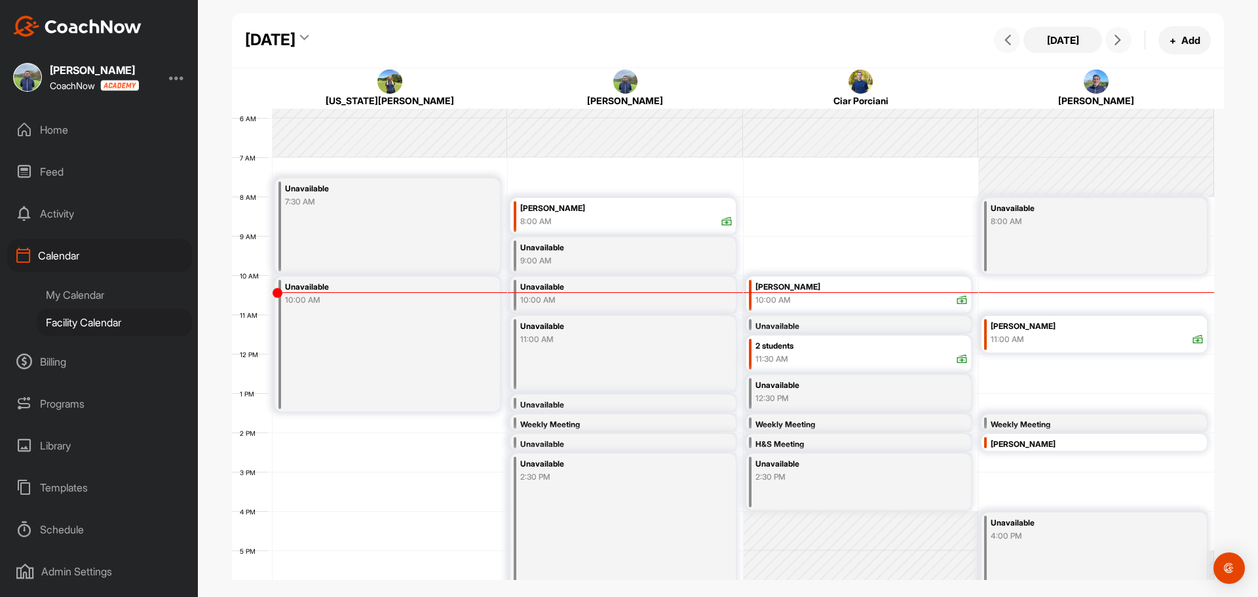  I want to click on img: square_909ed3242d261a915dd01046af216775.jpg, so click(1096, 82).